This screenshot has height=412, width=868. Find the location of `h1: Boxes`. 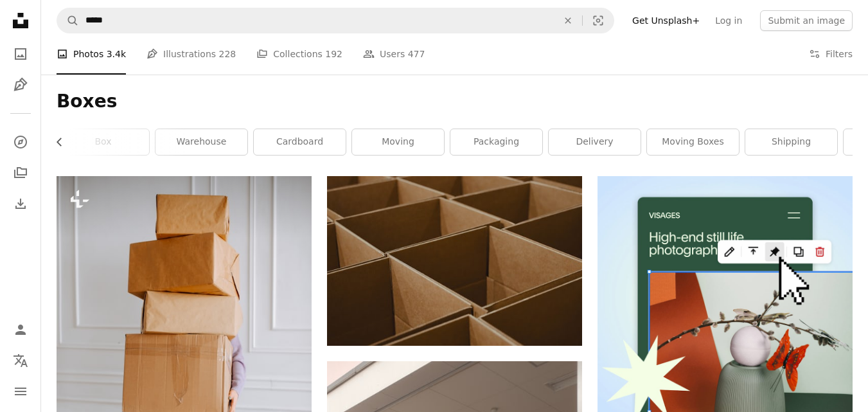

h1: Boxes is located at coordinates (454, 101).